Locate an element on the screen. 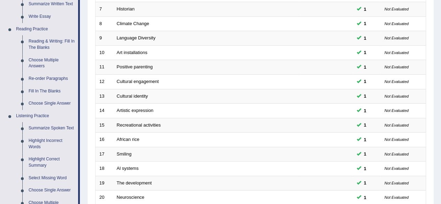 Image resolution: width=441 pixels, height=204 pixels. a: Language Diversity is located at coordinates (136, 38).